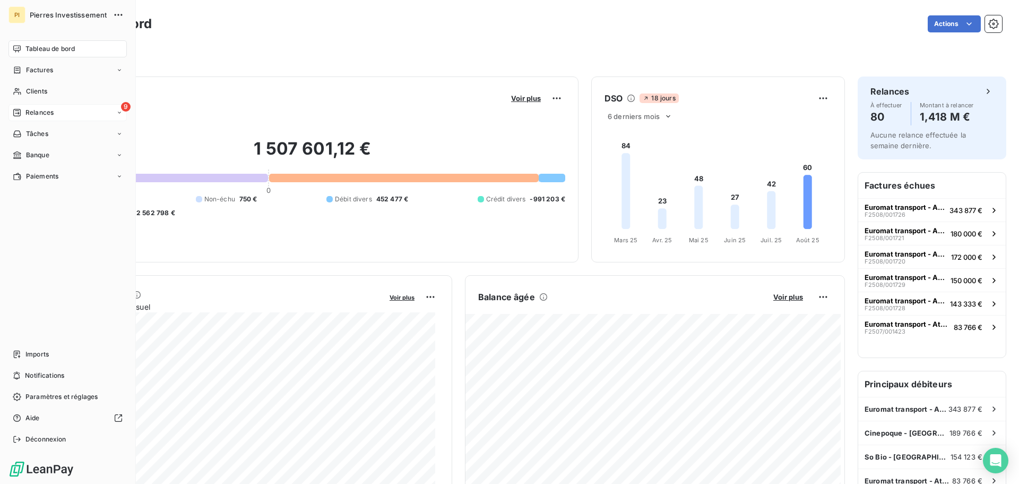  I want to click on a: Banque, so click(67, 155).